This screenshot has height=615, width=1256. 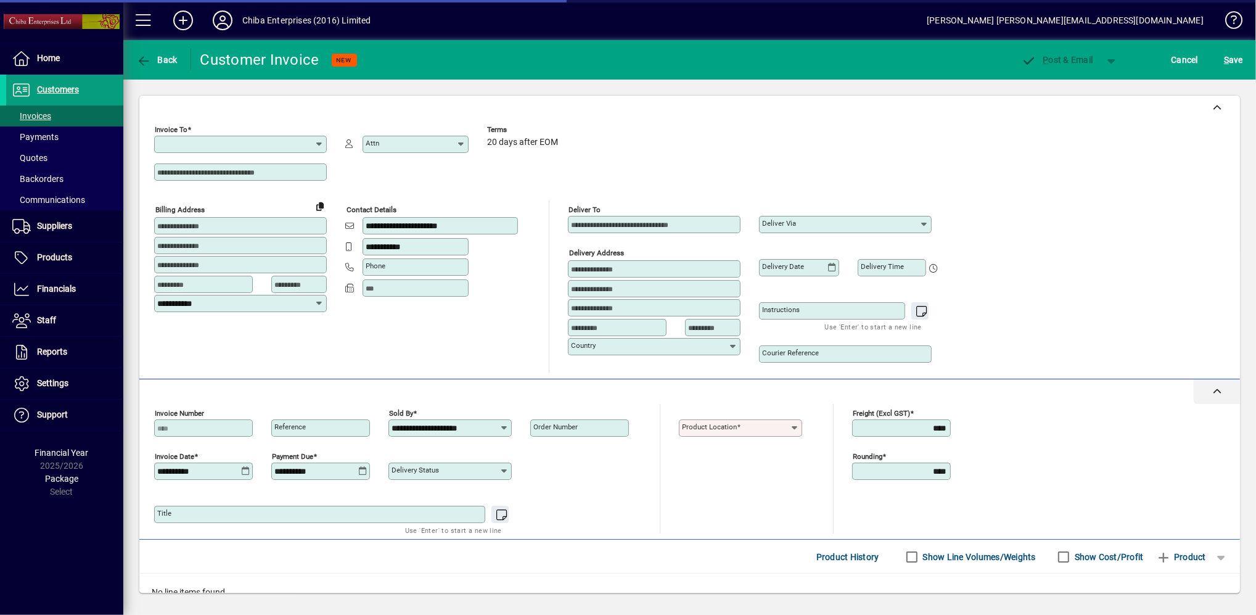 What do you see at coordinates (65, 321) in the screenshot?
I see `a: Staff` at bounding box center [65, 321].